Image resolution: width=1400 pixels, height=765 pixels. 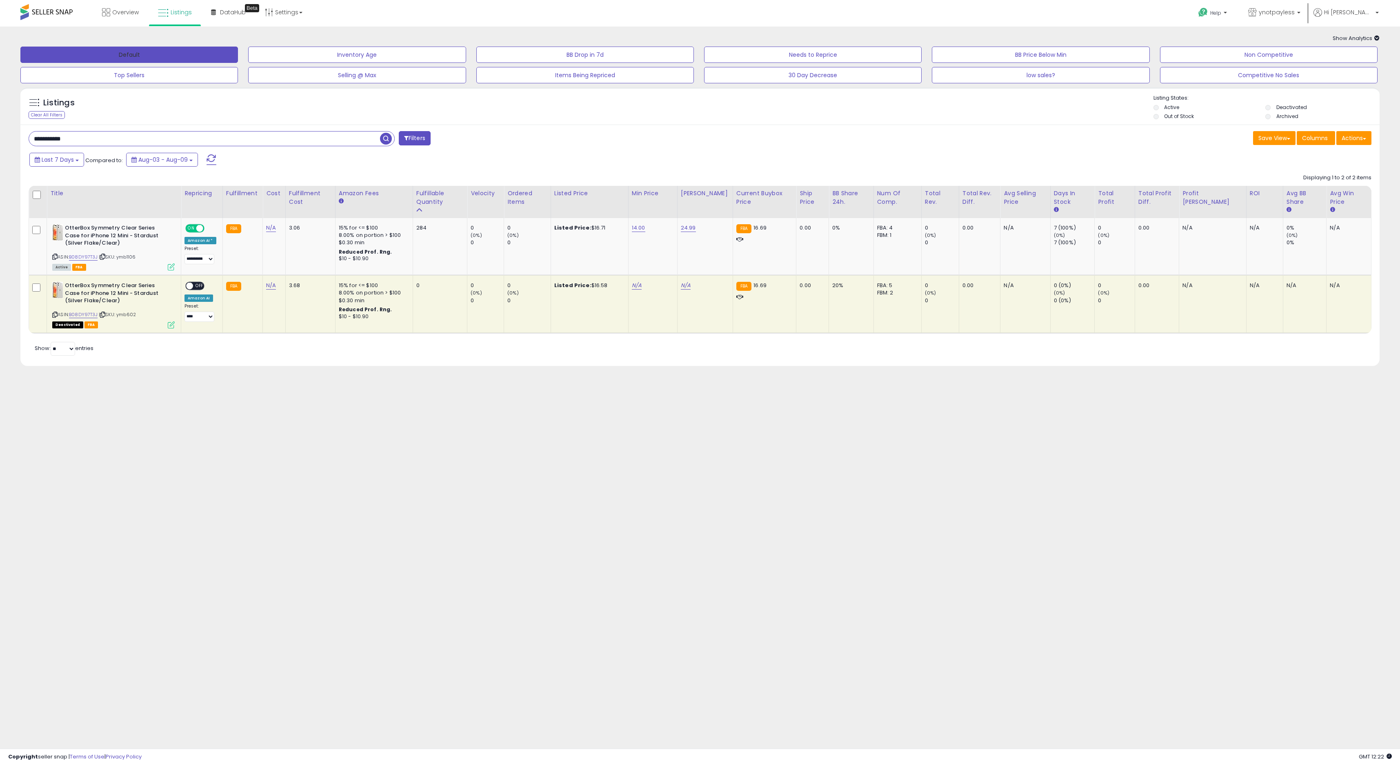 I want to click on button: Selling @ Max, so click(x=357, y=75).